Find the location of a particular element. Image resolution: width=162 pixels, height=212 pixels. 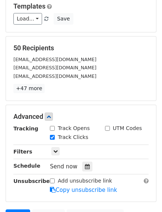

h5: 50 Recipients is located at coordinates (81, 48).